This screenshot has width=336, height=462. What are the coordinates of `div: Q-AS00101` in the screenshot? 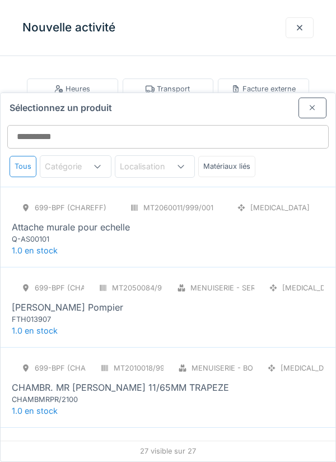 It's located at (79, 239).